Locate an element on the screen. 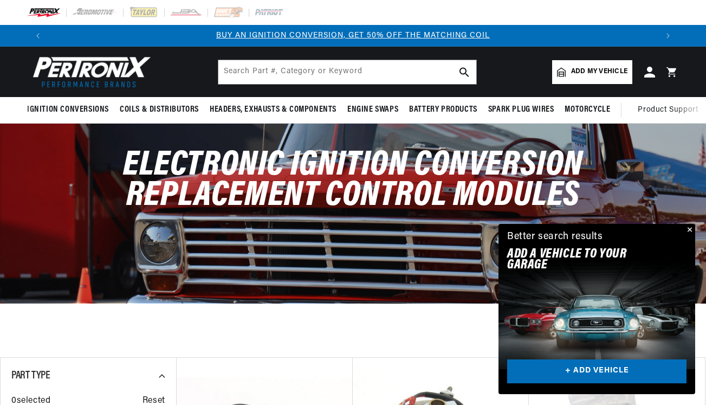 The height and width of the screenshot is (405, 706). a: + ADD VEHICLE is located at coordinates (597, 371).